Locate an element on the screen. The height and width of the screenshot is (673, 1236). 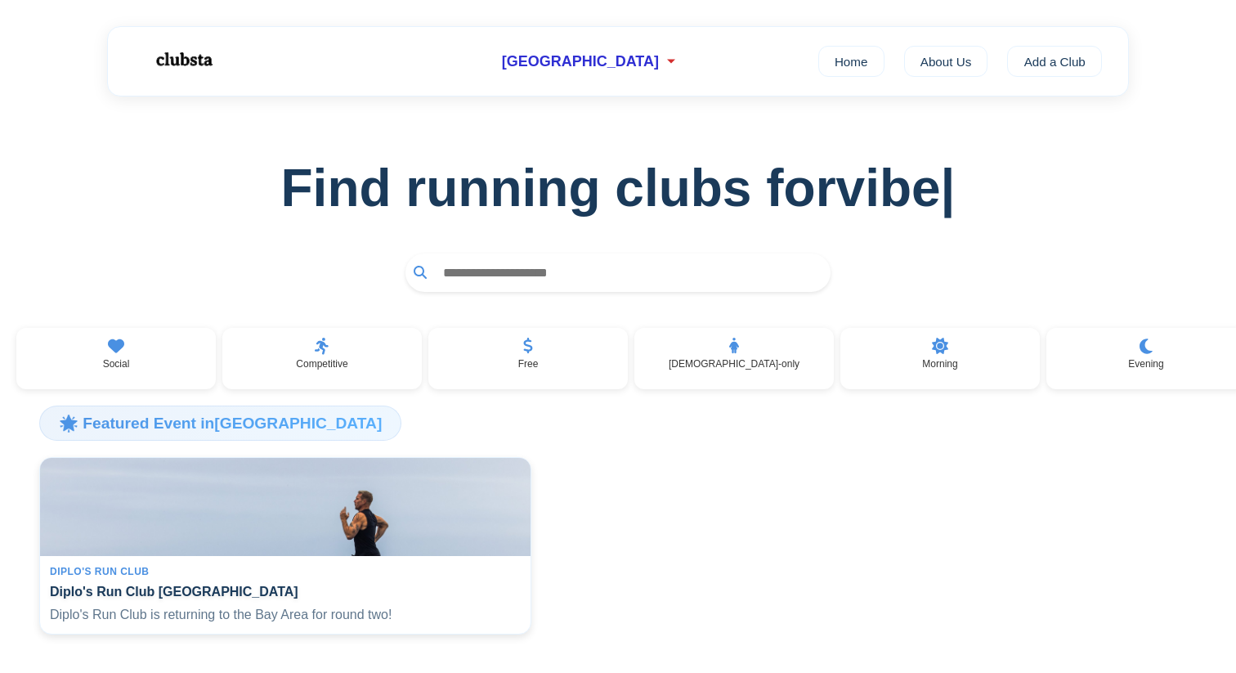
a: Home is located at coordinates (851, 61).